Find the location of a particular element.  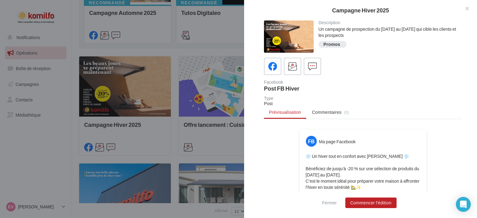

span: (0) is located at coordinates (346, 112).